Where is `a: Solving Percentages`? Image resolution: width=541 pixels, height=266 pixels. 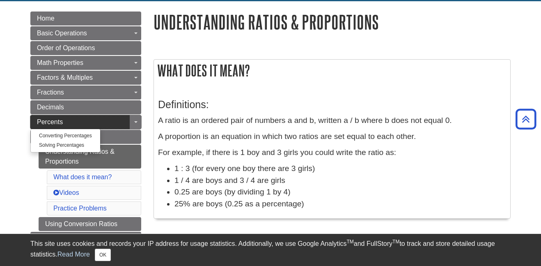
a: Solving Percentages is located at coordinates (65, 145).